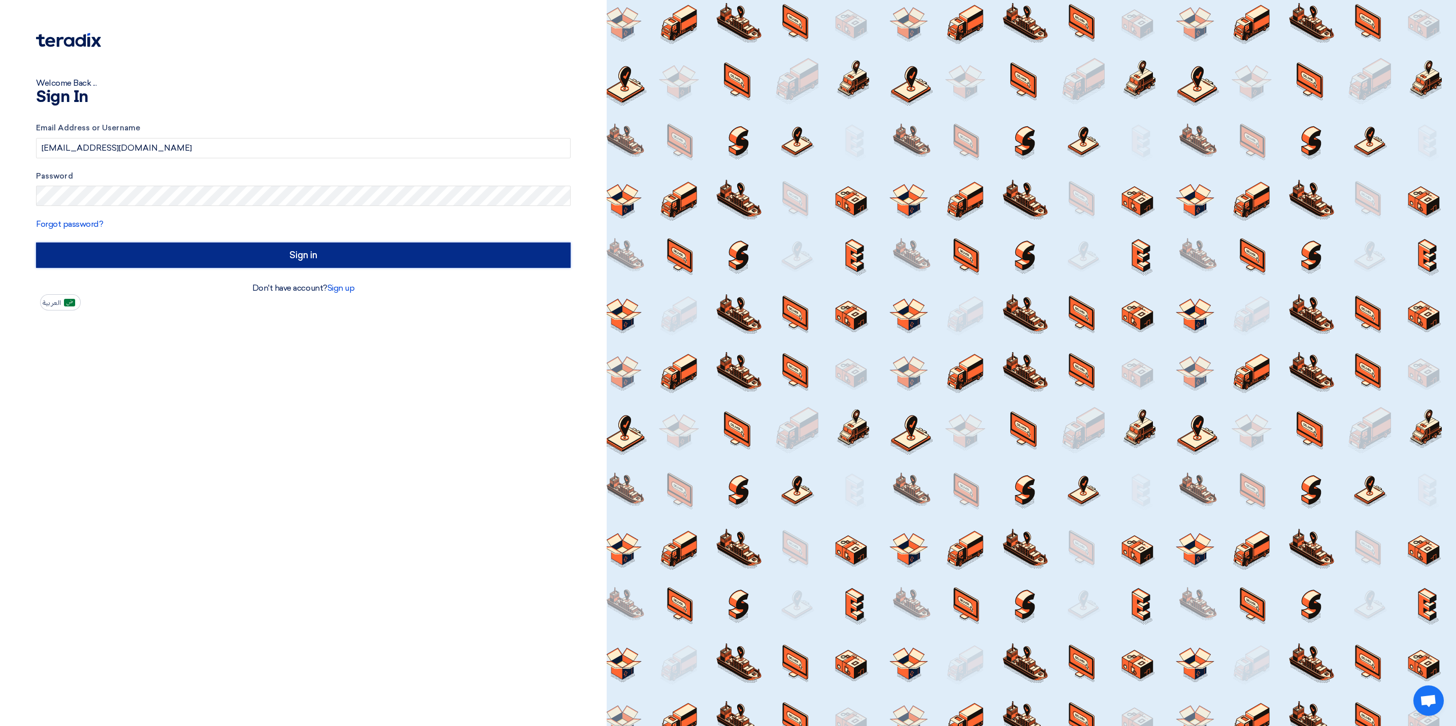 Image resolution: width=1456 pixels, height=726 pixels. I want to click on label: Password, so click(303, 176).